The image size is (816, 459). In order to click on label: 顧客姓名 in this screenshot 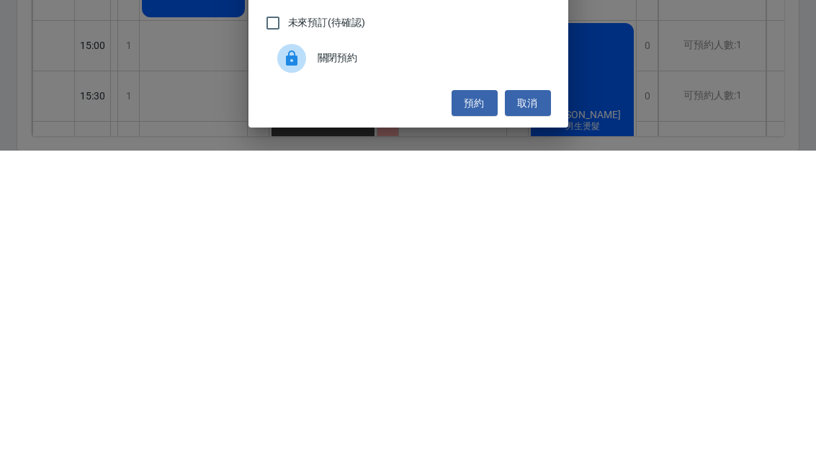, I will do `click(293, 82)`.